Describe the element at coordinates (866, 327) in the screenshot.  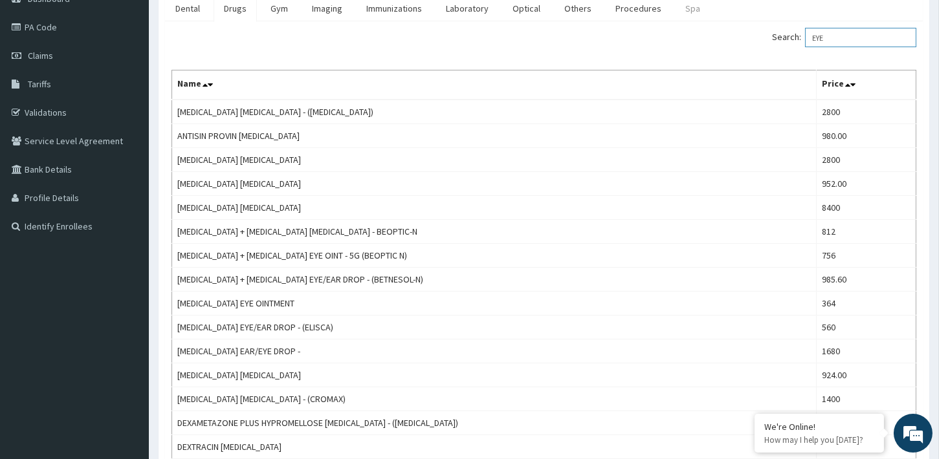
I see `td: 560` at that location.